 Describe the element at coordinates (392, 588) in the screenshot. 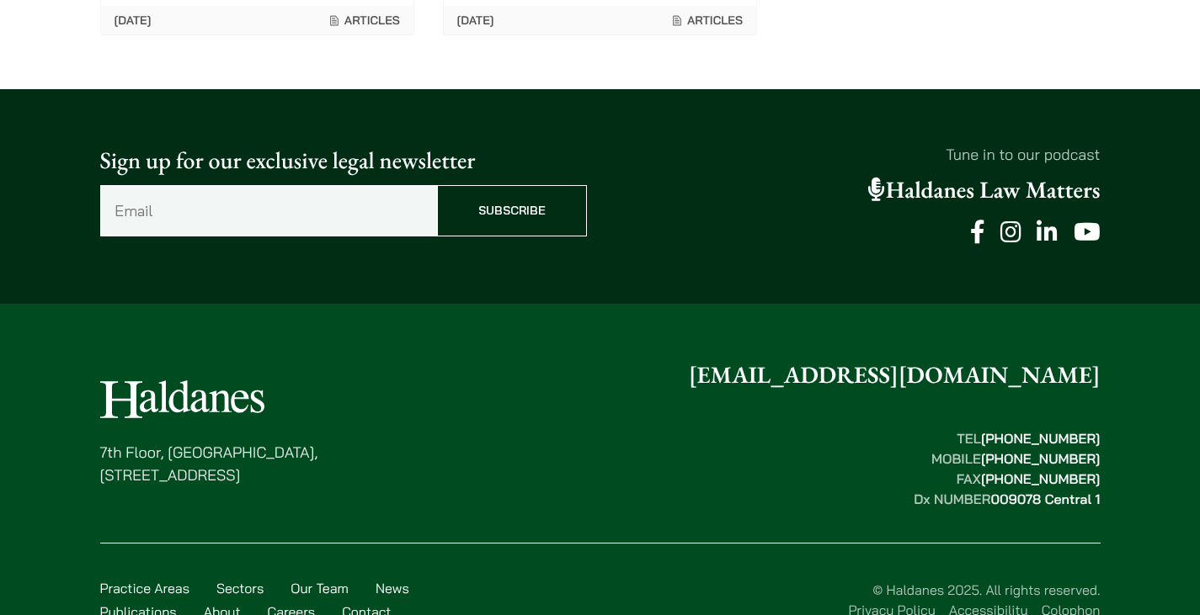

I see `a: News` at that location.